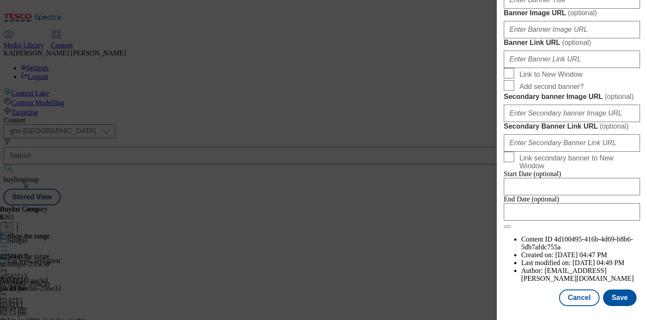  I want to click on input: Enter Secondary banner Image URL, so click(572, 113).